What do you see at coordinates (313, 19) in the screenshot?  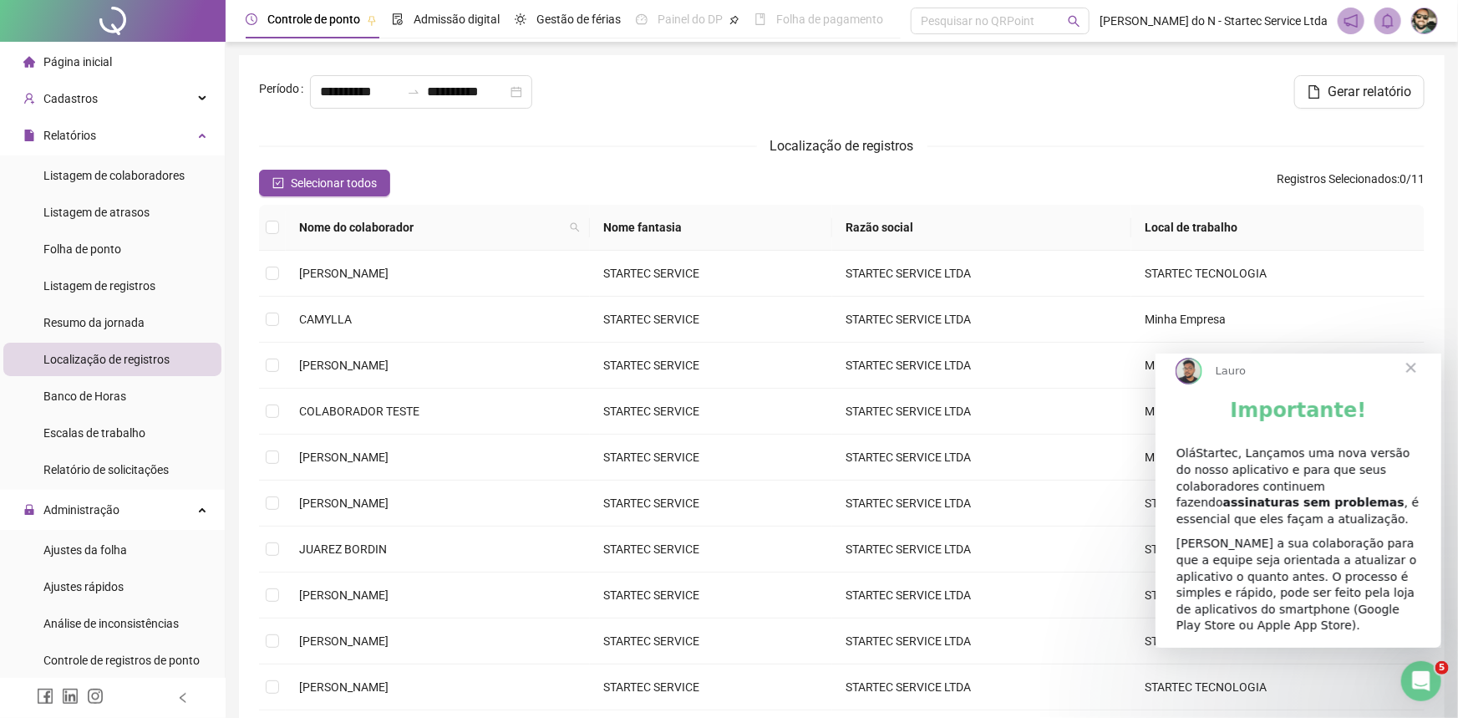 I see `span: Controle de ponto` at bounding box center [313, 19].